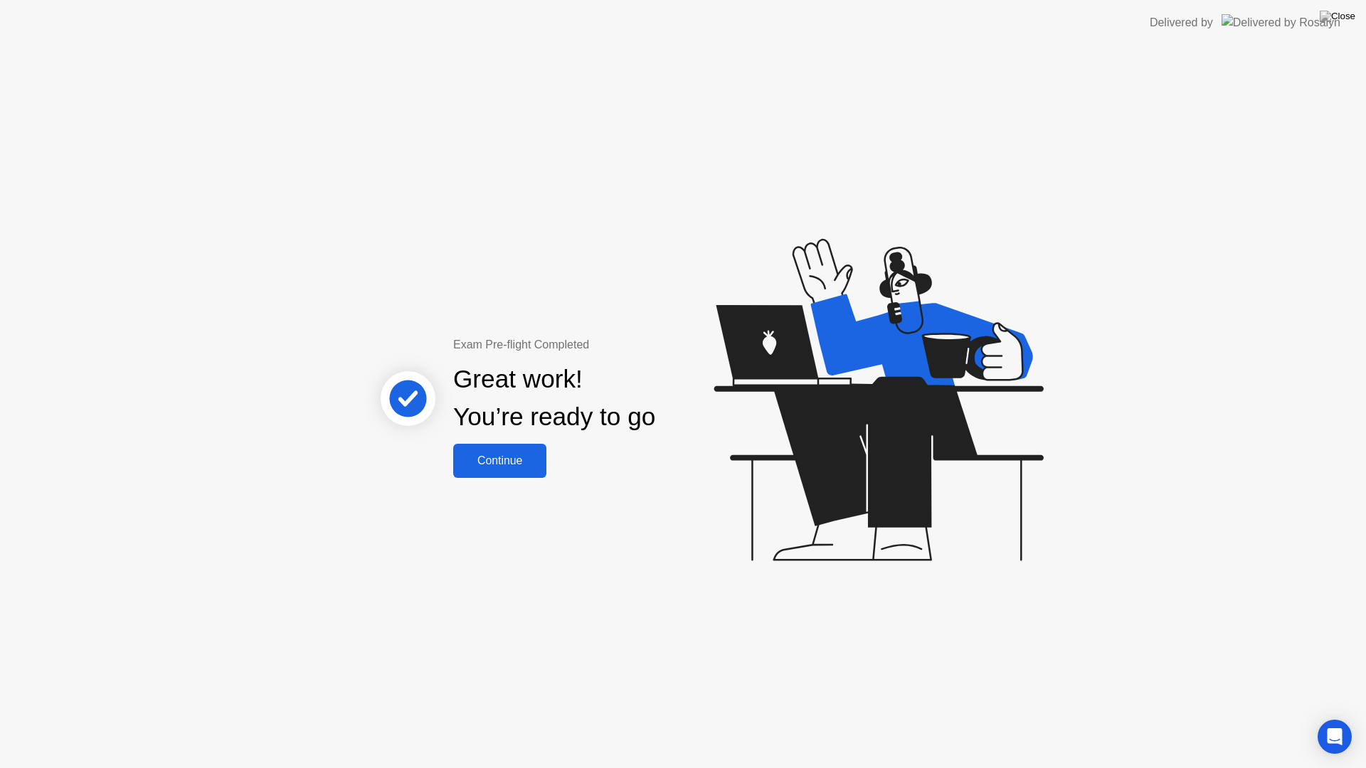 The height and width of the screenshot is (768, 1366). I want to click on img: Close, so click(1337, 16).